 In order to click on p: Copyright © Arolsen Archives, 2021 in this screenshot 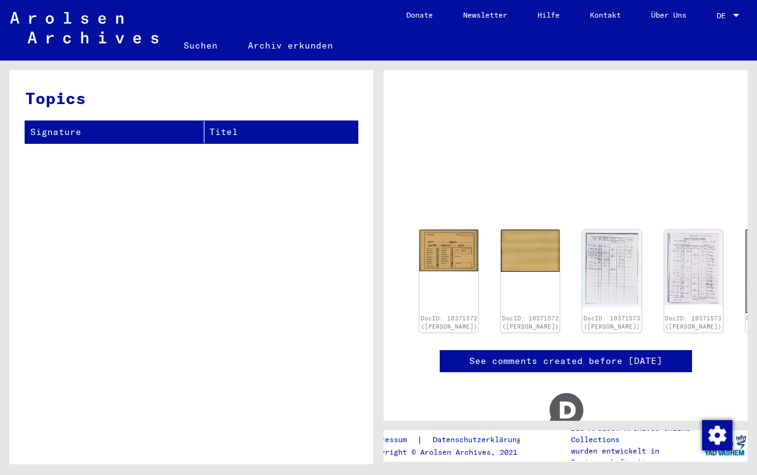, I will do `click(452, 452)`.